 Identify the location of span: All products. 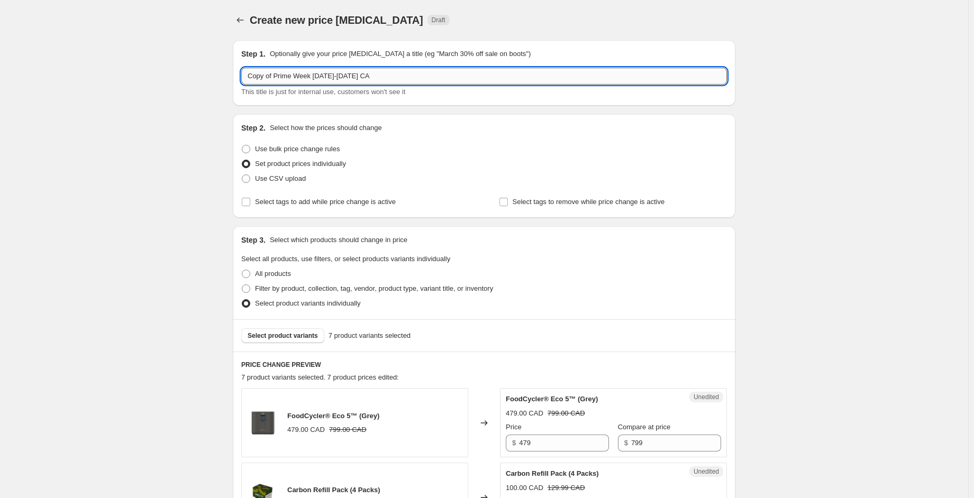
(273, 273).